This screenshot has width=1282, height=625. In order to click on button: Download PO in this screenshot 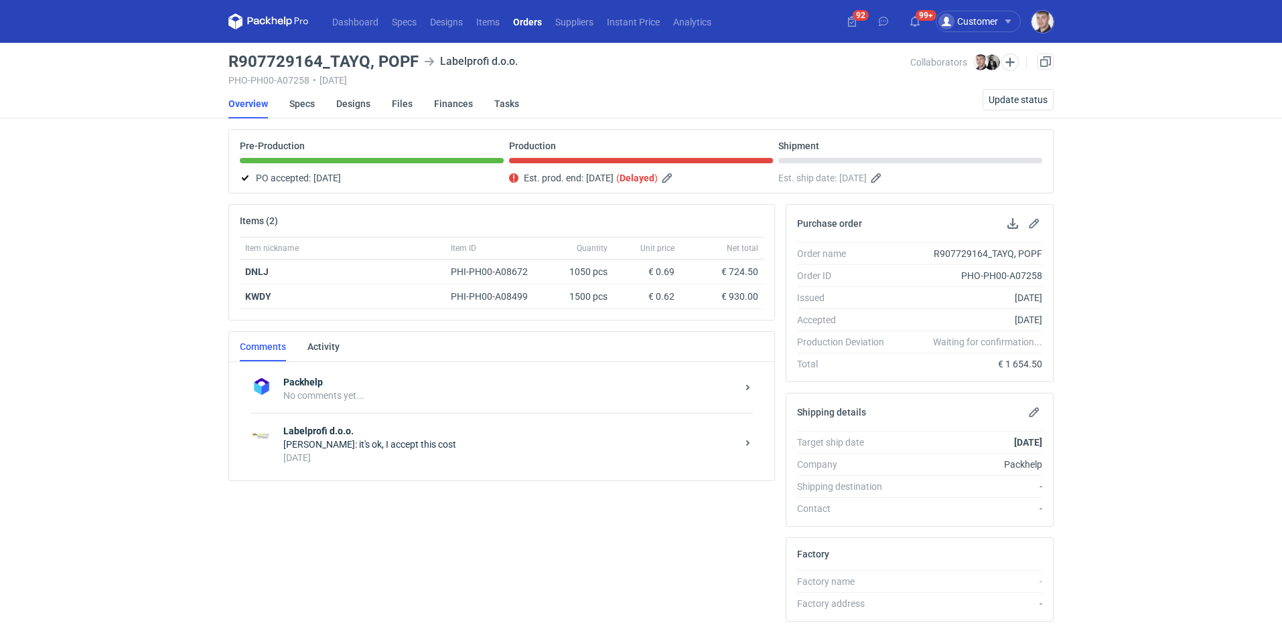, I will do `click(1012, 224)`.